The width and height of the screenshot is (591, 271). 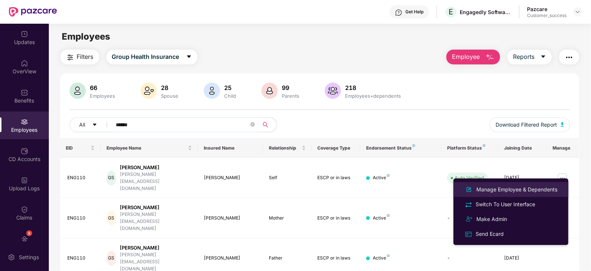 I want to click on img: svg+xml;base64,PHN2ZyBpZD0iQ2xhaW0iIHhtbG5zPSJodHRwOi8vd3d3LnczLm9yZy8yMDAwL3N2ZyIgd2lkdGg9IjIwIi..., so click(x=24, y=209).